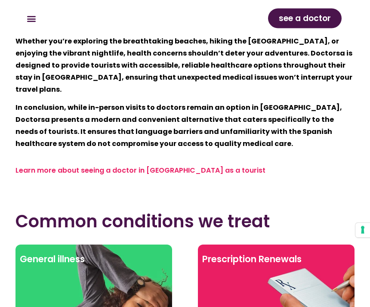 Image resolution: width=370 pixels, height=307 pixels. What do you see at coordinates (276, 259) in the screenshot?
I see `h2: Prescription Renewals` at bounding box center [276, 259].